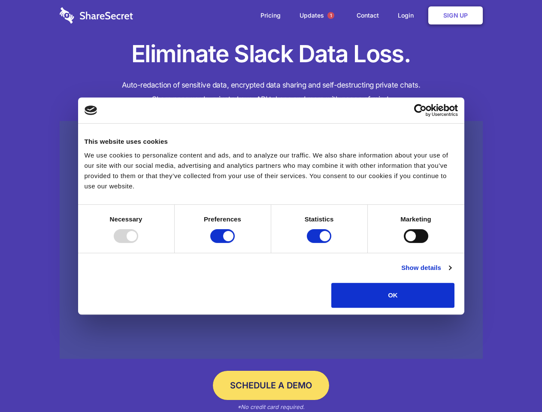  What do you see at coordinates (271, 142) in the screenshot?
I see `div: This website uses cookies` at bounding box center [271, 142].